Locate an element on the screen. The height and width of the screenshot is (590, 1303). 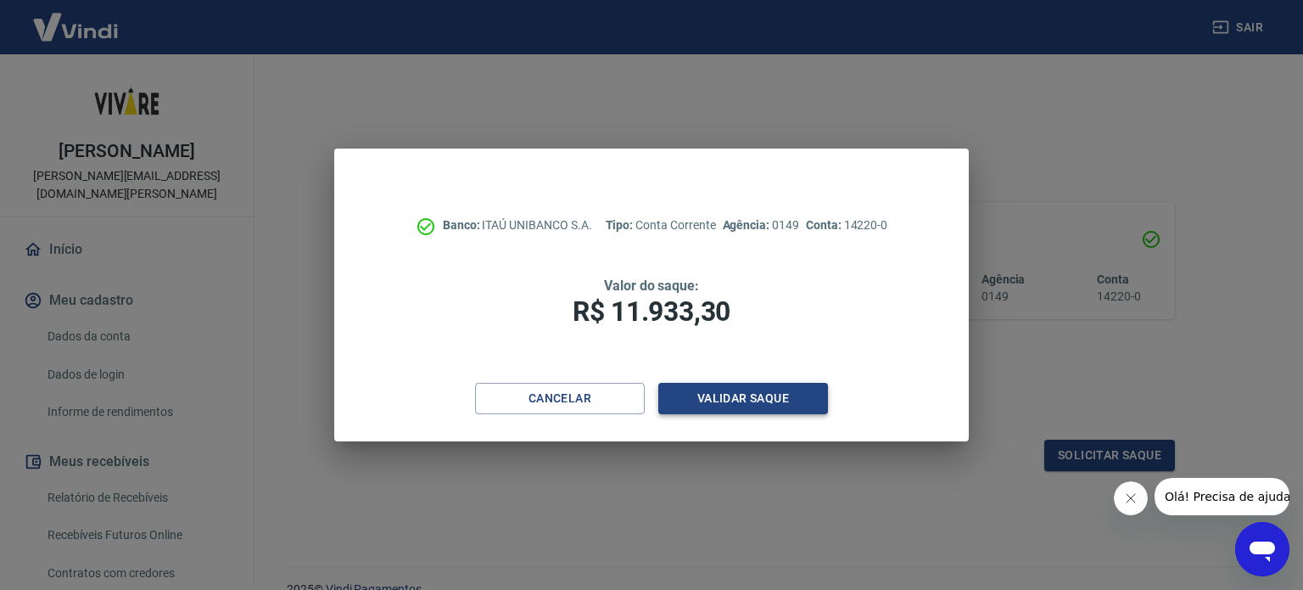
span: Agência: is located at coordinates (747, 225).